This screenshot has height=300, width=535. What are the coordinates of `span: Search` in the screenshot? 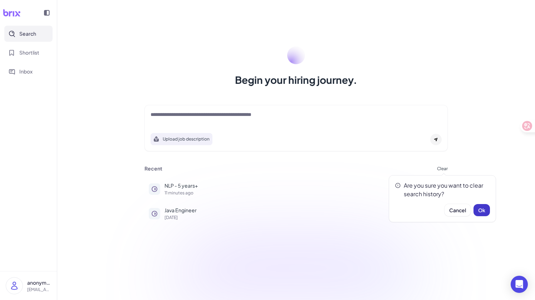 It's located at (28, 34).